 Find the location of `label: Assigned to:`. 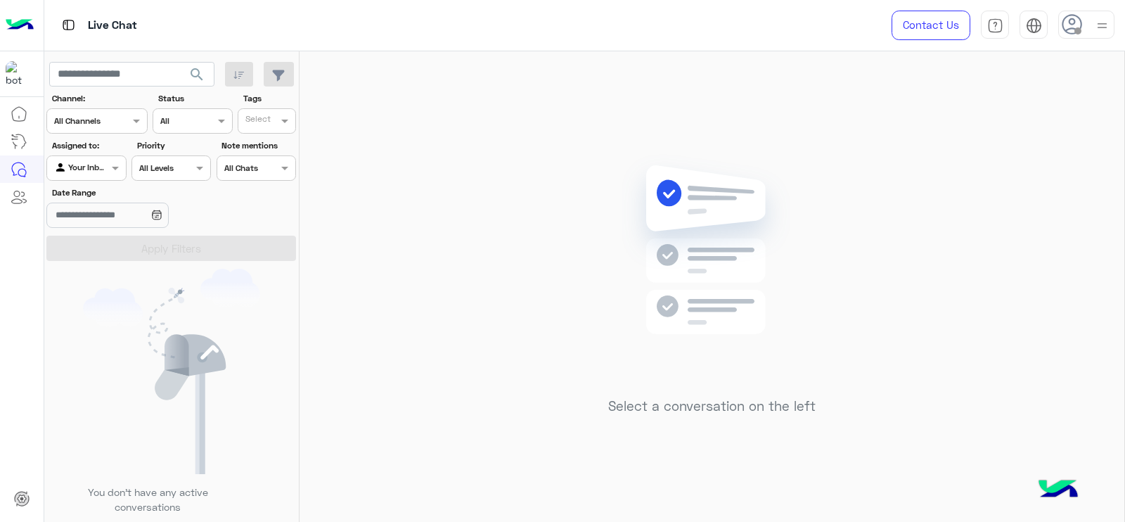

label: Assigned to: is located at coordinates (88, 146).